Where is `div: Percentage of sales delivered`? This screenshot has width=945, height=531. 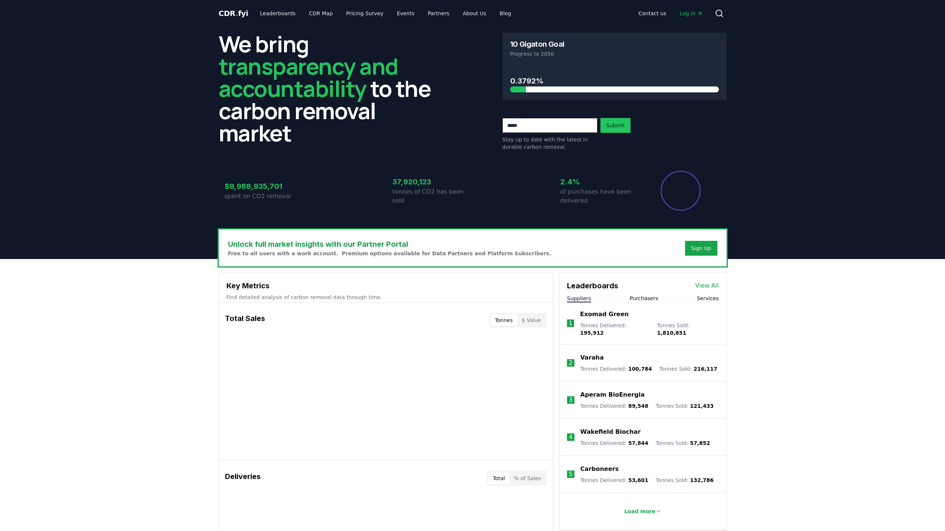
div: Percentage of sales delivered is located at coordinates (681, 191).